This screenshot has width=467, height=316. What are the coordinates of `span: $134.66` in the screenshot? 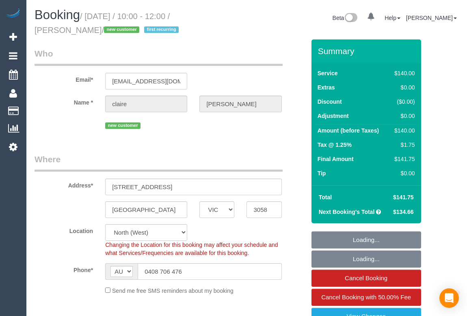 It's located at (403, 212).